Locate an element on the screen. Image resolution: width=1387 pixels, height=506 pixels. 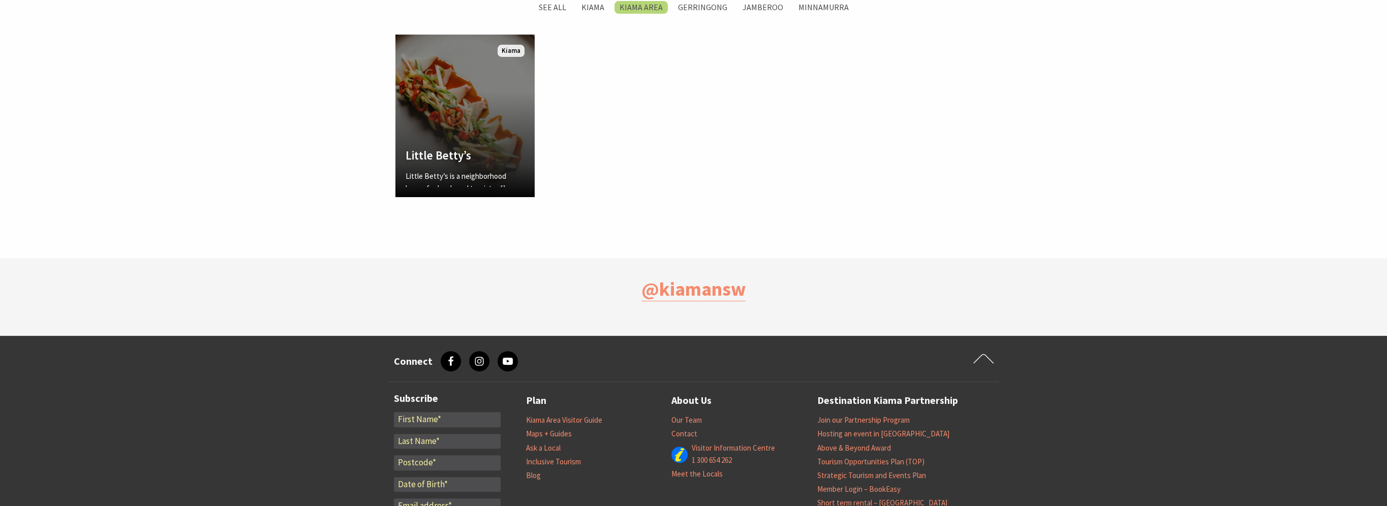
input: Last Name* is located at coordinates (447, 442).